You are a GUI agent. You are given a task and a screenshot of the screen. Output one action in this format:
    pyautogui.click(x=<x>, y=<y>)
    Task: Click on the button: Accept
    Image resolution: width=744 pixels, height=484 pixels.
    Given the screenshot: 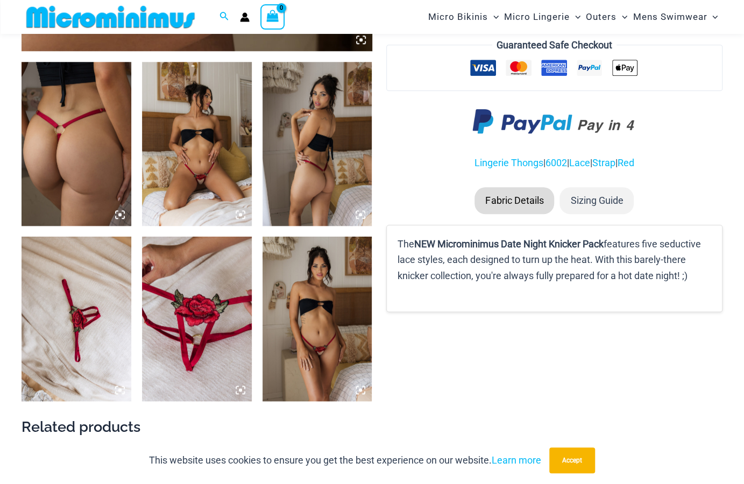 What is the action you would take?
    pyautogui.click(x=572, y=461)
    